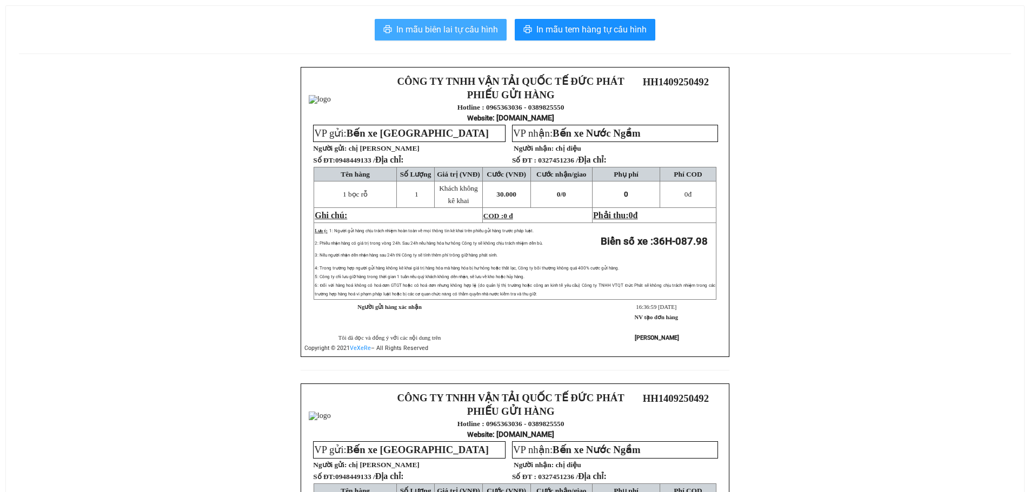 This screenshot has height=492, width=1030. Describe the element at coordinates (389, 307) in the screenshot. I see `strong: Người gửi hàng xác nhận` at that location.